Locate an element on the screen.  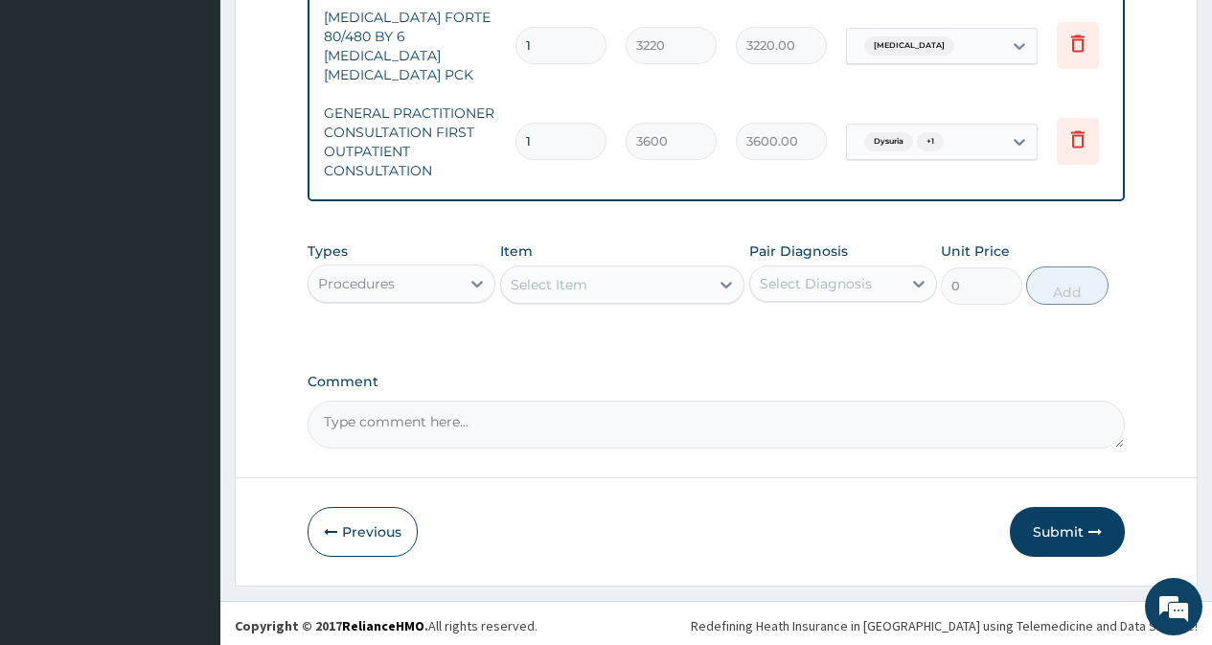
span: We're online! is located at coordinates (188, 294).